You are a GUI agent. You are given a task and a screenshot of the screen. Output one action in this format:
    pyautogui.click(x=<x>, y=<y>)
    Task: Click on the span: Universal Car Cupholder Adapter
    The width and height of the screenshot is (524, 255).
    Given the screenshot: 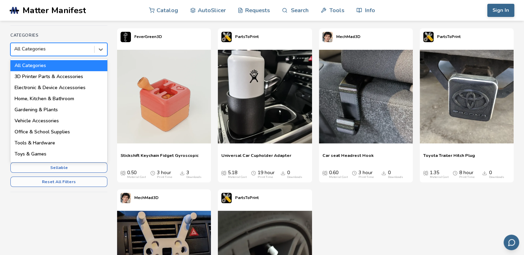 What is the action you would take?
    pyautogui.click(x=256, y=158)
    